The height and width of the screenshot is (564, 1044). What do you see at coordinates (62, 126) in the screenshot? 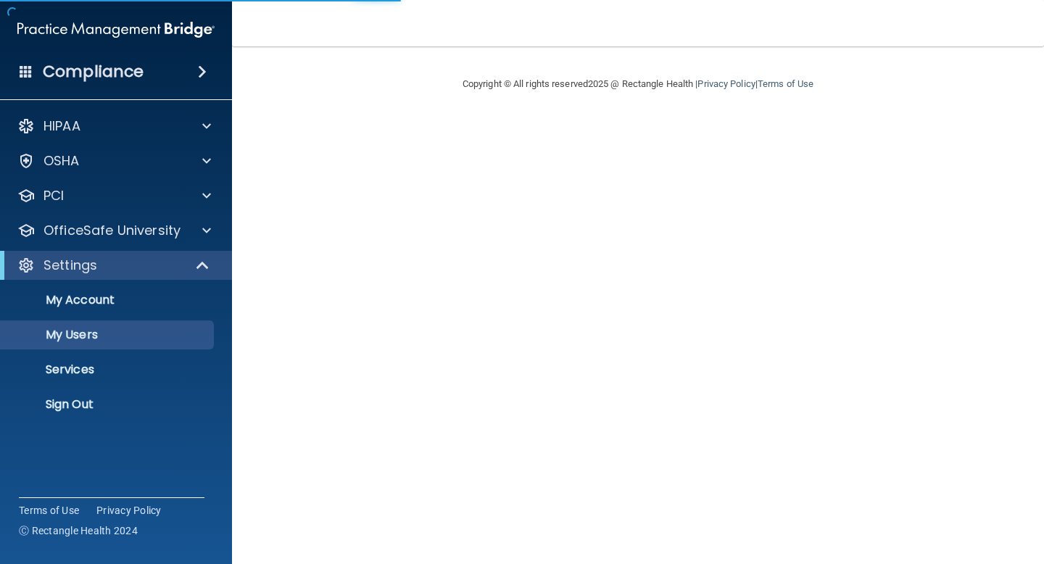
I see `p: HIPAA` at bounding box center [62, 126].